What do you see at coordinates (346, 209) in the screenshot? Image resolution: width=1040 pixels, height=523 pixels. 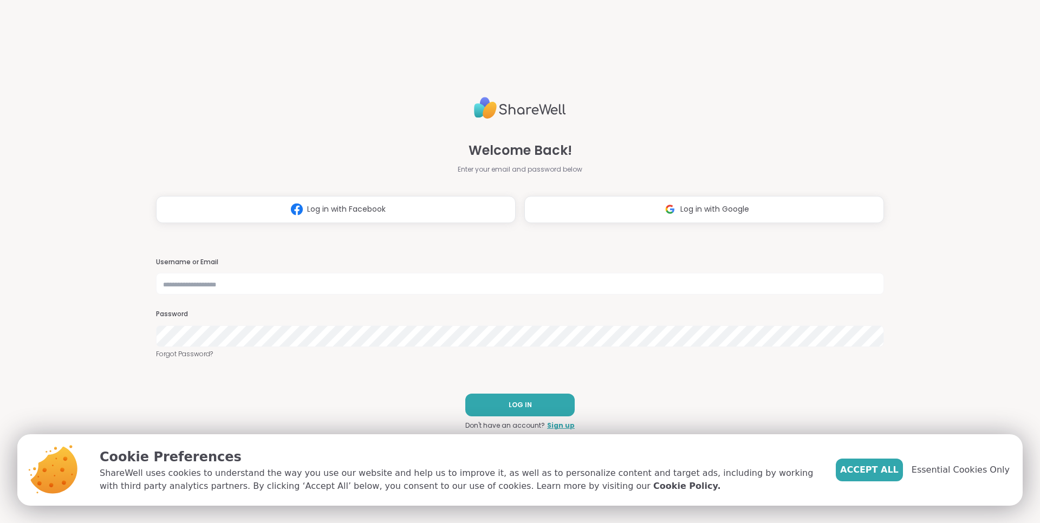 I see `span: Log in with Facebook` at bounding box center [346, 209].